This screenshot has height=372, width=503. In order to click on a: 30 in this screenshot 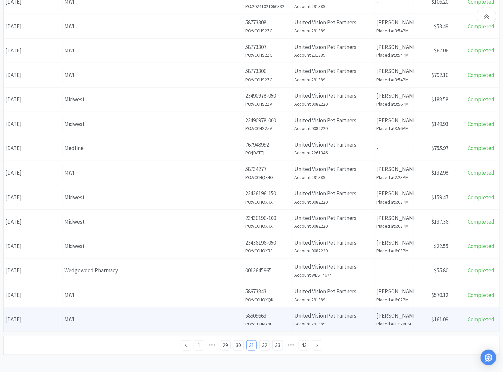, I will do `click(238, 345)`.